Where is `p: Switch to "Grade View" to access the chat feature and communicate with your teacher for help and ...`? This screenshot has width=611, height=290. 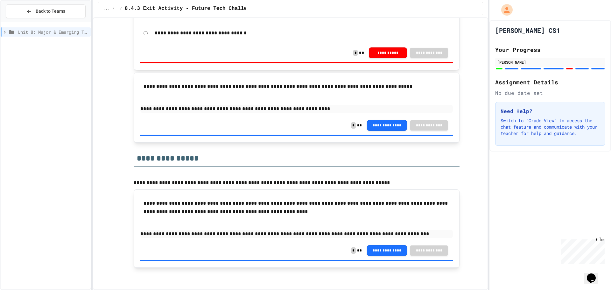 p: Switch to "Grade View" to access the chat feature and communicate with your teacher for help and ... is located at coordinates (550, 127).